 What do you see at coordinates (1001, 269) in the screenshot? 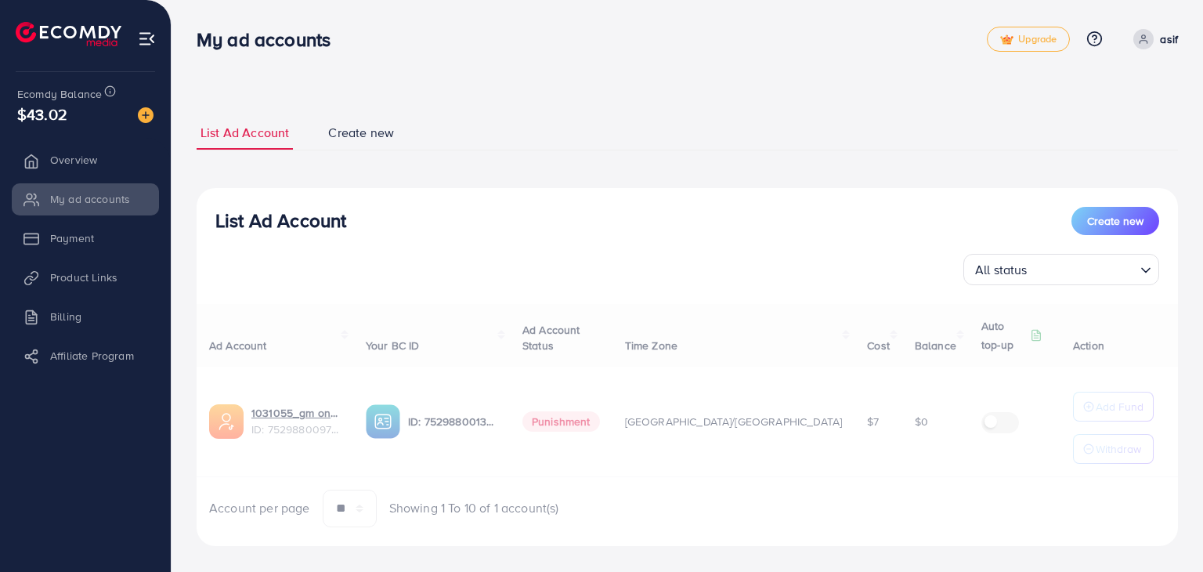
I see `span: All status` at bounding box center [1001, 269].